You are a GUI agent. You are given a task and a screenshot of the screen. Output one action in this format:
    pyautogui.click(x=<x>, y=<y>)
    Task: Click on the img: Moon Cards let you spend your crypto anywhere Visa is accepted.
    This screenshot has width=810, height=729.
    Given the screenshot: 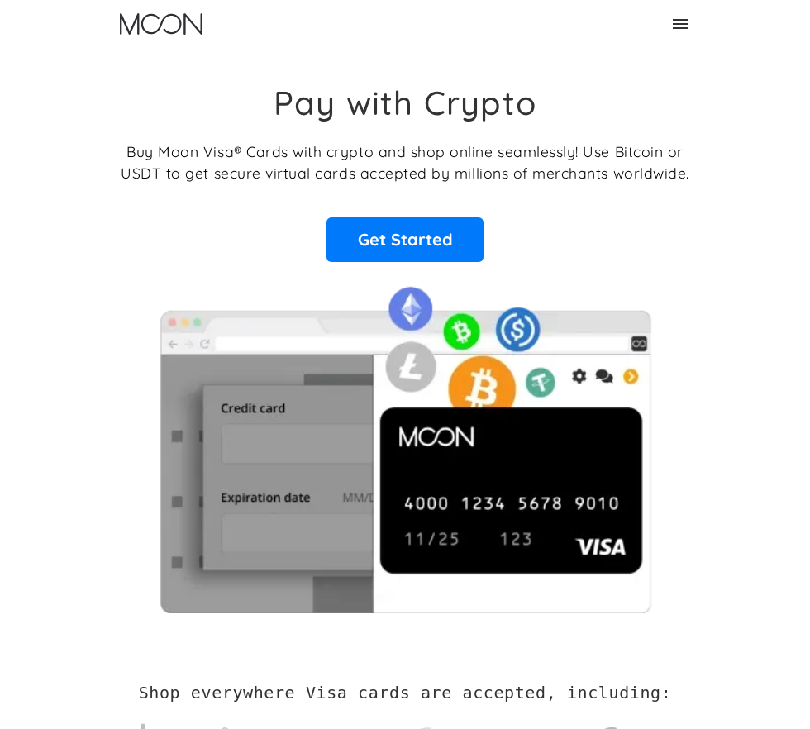 What is the action you would take?
    pyautogui.click(x=405, y=444)
    